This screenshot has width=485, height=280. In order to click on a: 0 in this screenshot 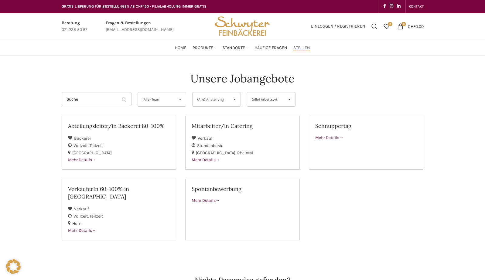, I will do `click(386, 26)`.